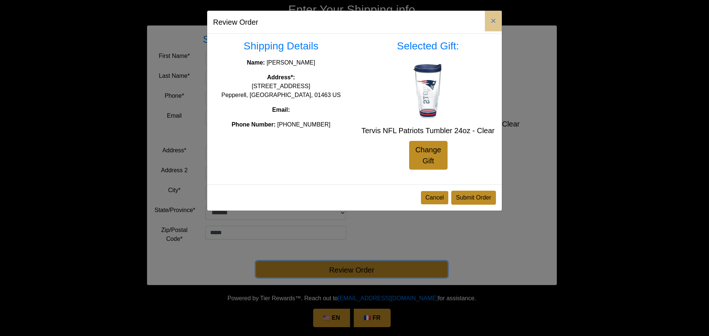 This screenshot has width=709, height=336. Describe the element at coordinates (281, 110) in the screenshot. I see `strong: Email:` at that location.